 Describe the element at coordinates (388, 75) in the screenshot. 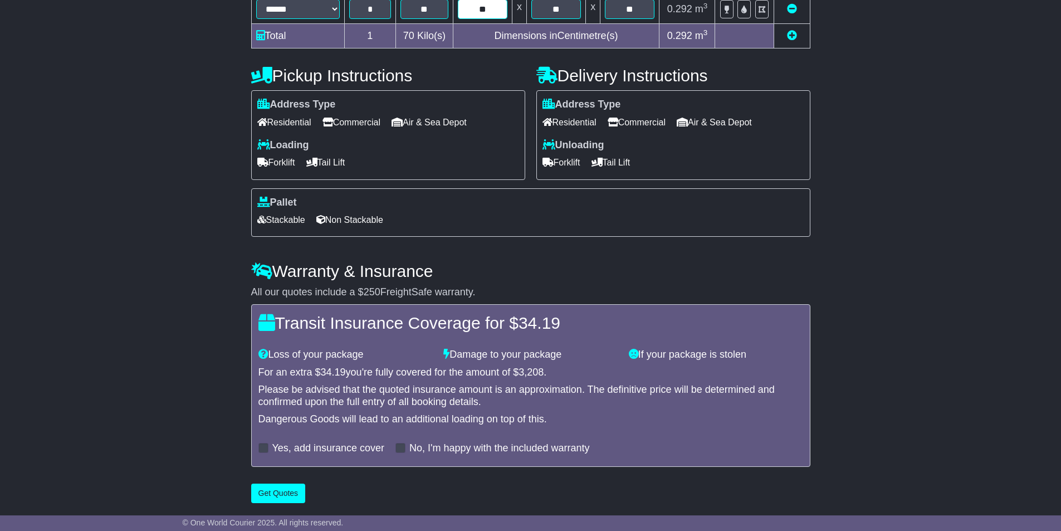

I see `h4: Pickup Instructions` at that location.